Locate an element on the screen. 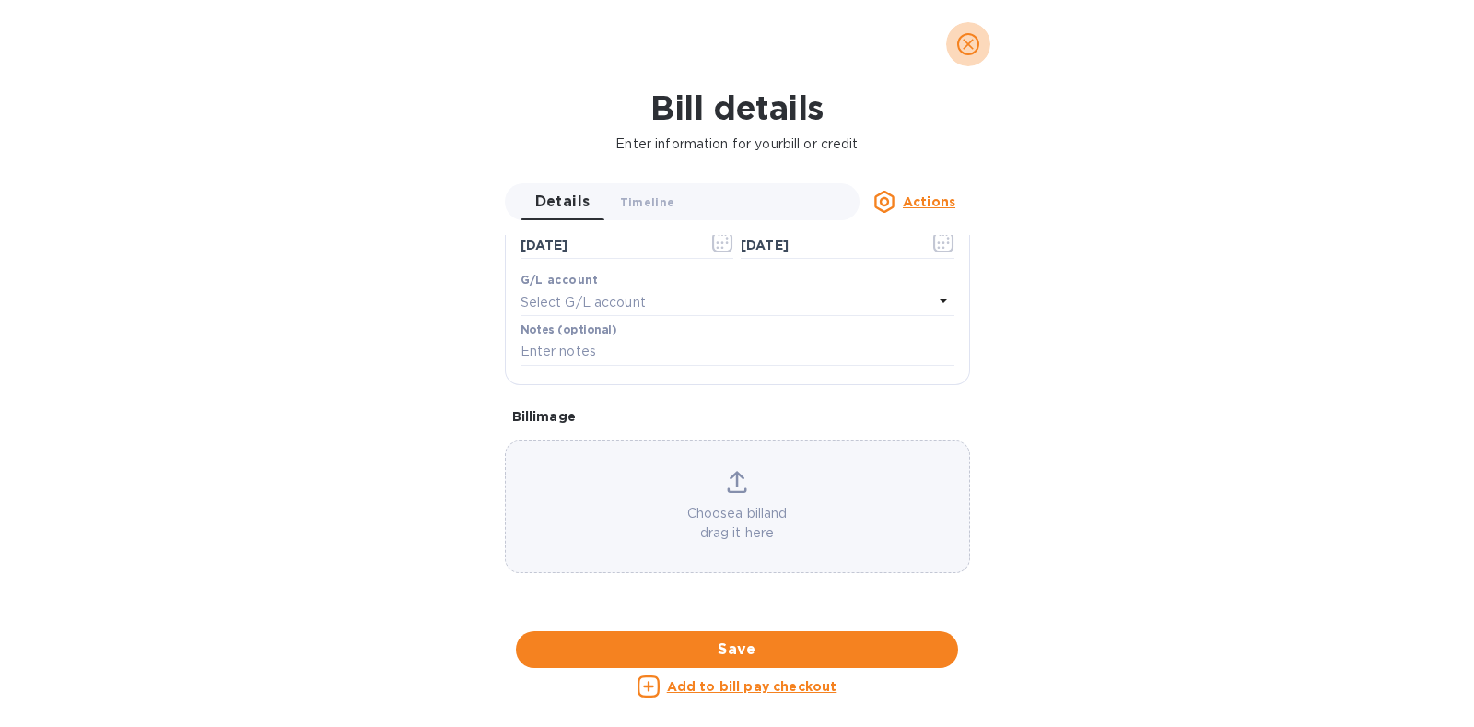 The width and height of the screenshot is (1474, 727). span: Details is located at coordinates (563, 202).